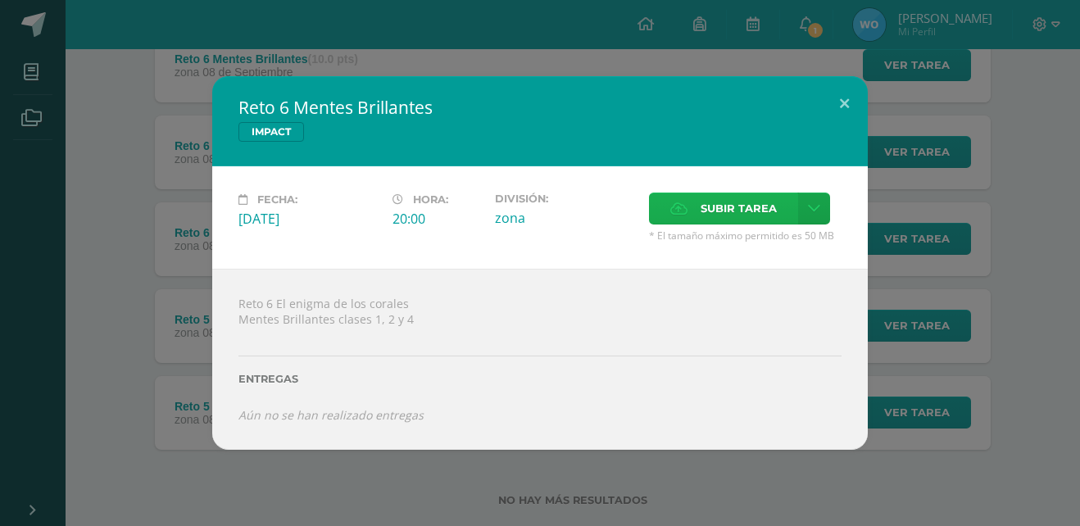 The width and height of the screenshot is (1080, 526). Describe the element at coordinates (745, 235) in the screenshot. I see `span: * El tamaño máximo permitido es 50 MB` at that location.